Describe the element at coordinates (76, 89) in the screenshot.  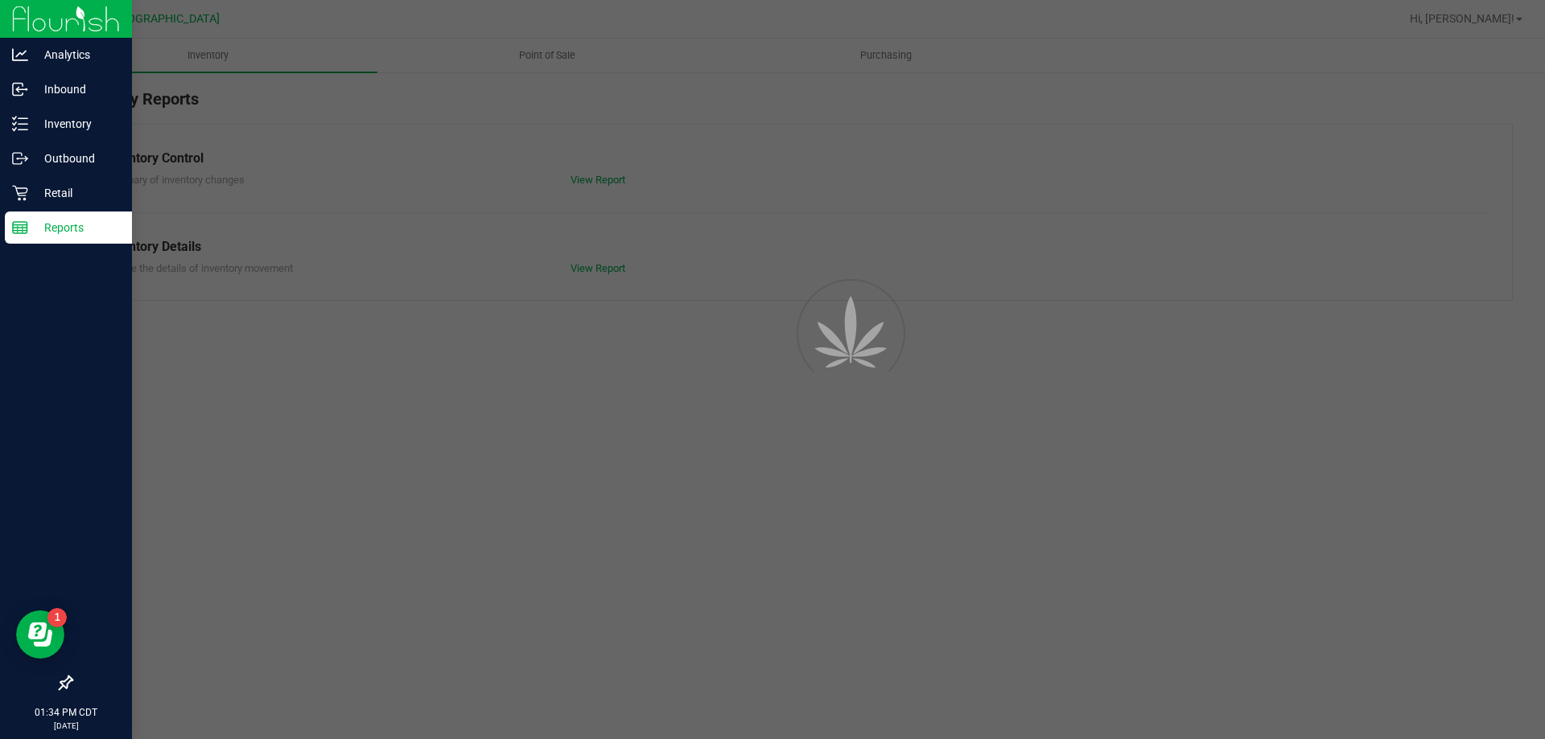
I see `p: Inbound` at that location.